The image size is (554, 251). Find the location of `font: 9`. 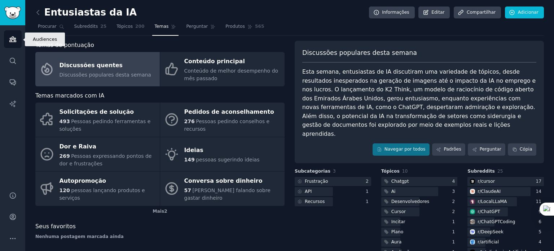

font: 9 is located at coordinates (540, 212).